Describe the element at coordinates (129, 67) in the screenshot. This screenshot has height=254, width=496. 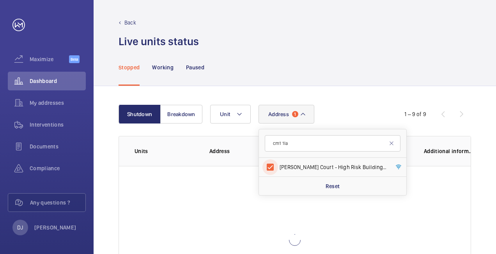
I see `p: Stopped` at that location.